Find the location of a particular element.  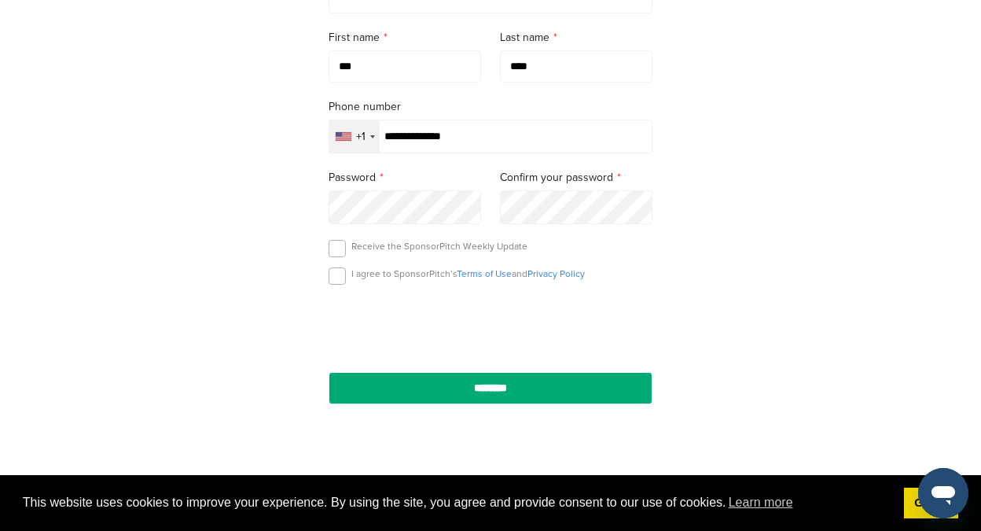

label: Confirm your password is located at coordinates (576, 178).